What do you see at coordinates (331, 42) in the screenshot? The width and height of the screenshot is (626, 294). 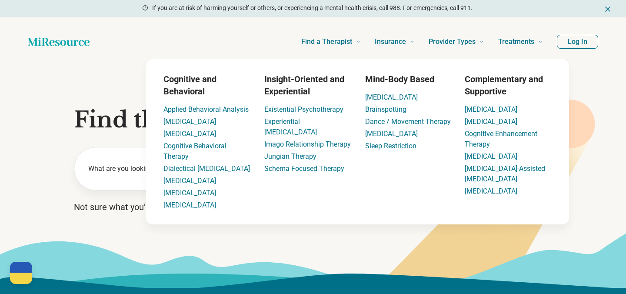 I see `a: Find a Therapist` at bounding box center [331, 42].